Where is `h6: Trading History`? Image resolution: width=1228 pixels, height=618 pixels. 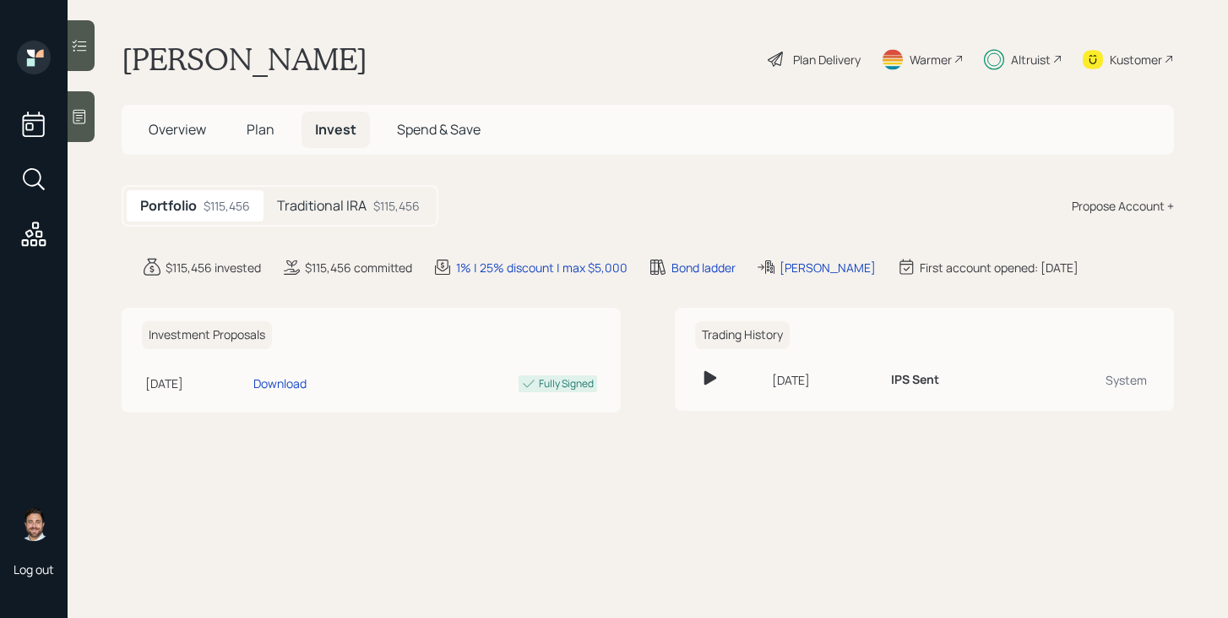 h6: Trading History is located at coordinates (743, 335).